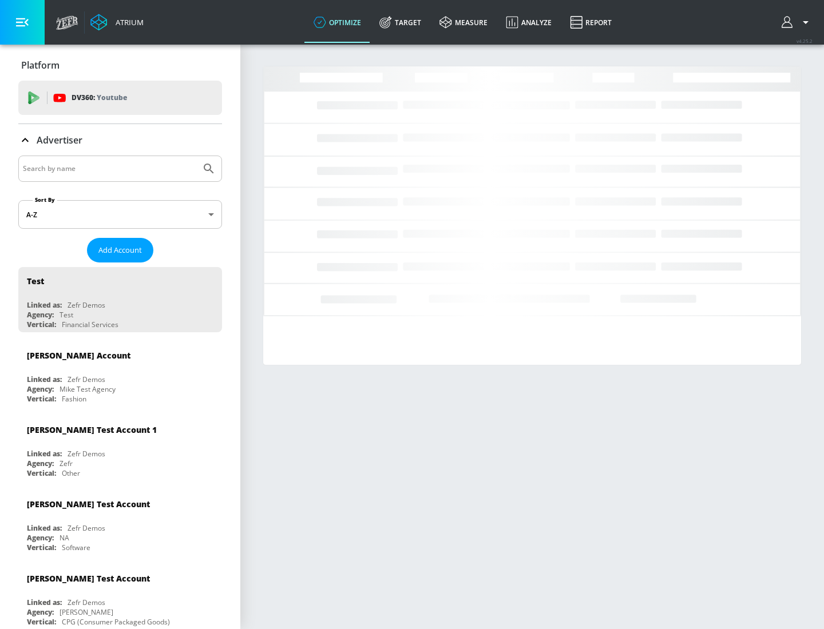 The width and height of the screenshot is (824, 629). I want to click on a: optimize, so click(337, 22).